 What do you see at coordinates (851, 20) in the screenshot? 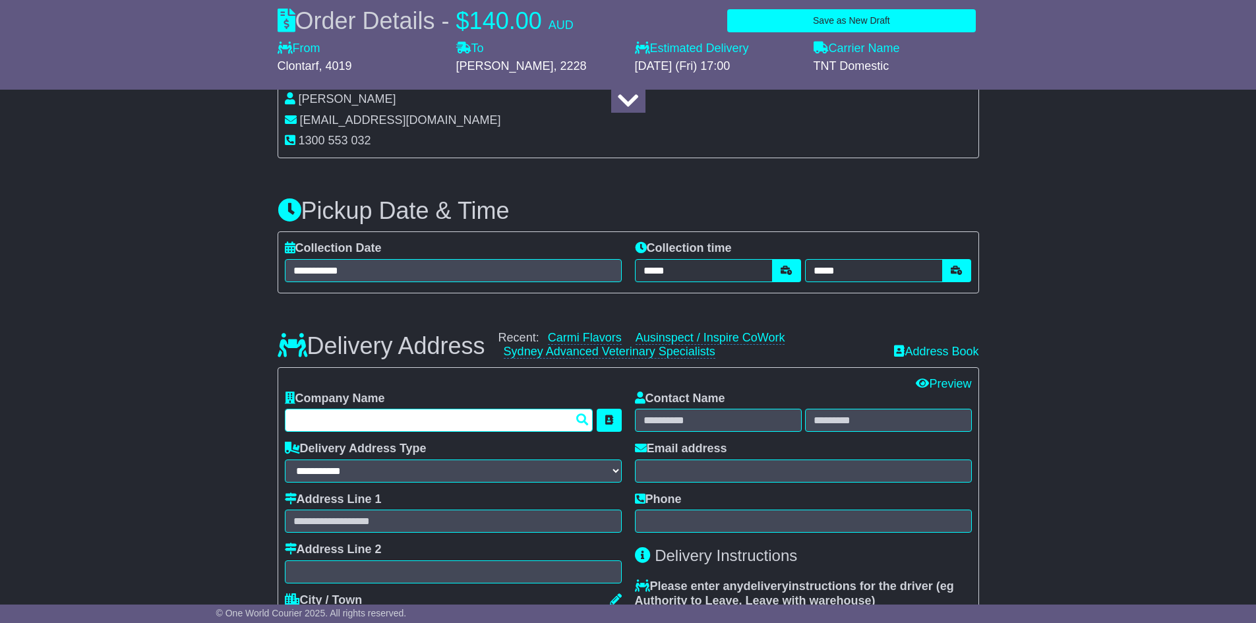
I see `button: Save as New Draft` at bounding box center [851, 20].